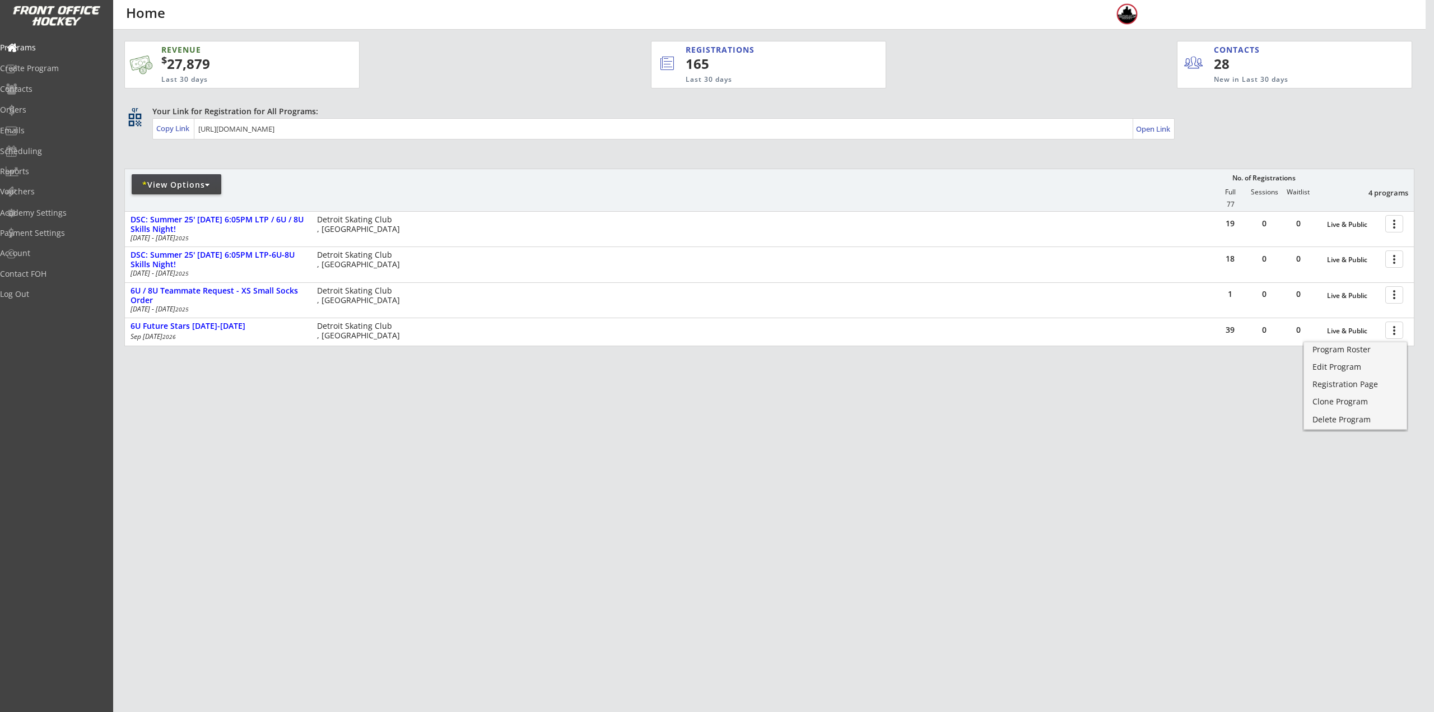 This screenshot has width=1434, height=712. I want to click on div: Copy Link, so click(174, 128).